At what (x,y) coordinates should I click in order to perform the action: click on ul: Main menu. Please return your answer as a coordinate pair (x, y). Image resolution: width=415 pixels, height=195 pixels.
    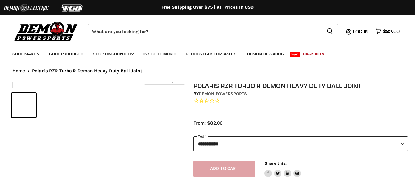
    Looking at the image, I should click on (203, 53).